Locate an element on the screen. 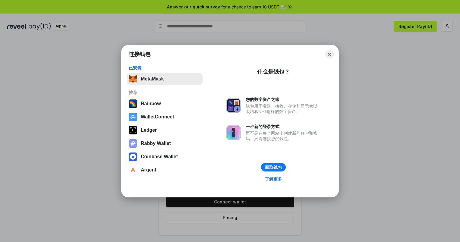 The height and width of the screenshot is (242, 460). div: 一种新的登录方式 is located at coordinates (283, 127).